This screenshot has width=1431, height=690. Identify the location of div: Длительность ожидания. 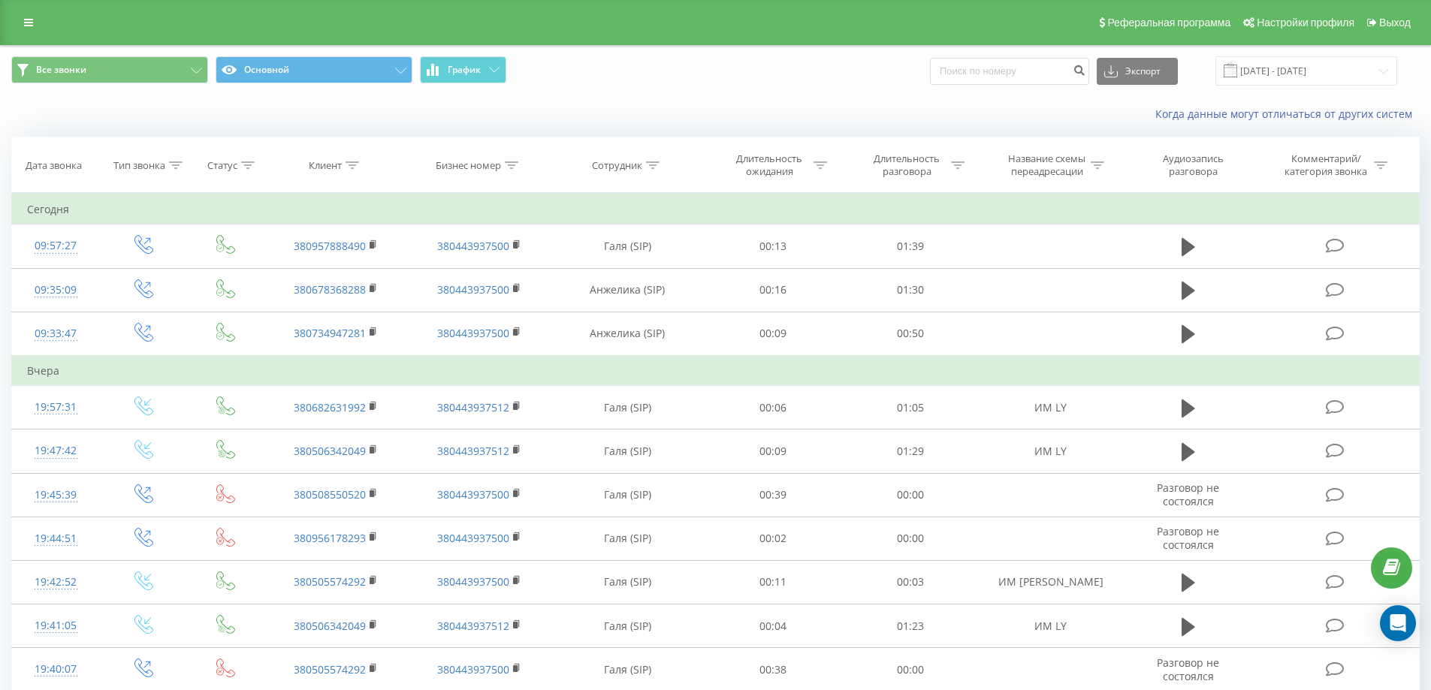
(769, 165).